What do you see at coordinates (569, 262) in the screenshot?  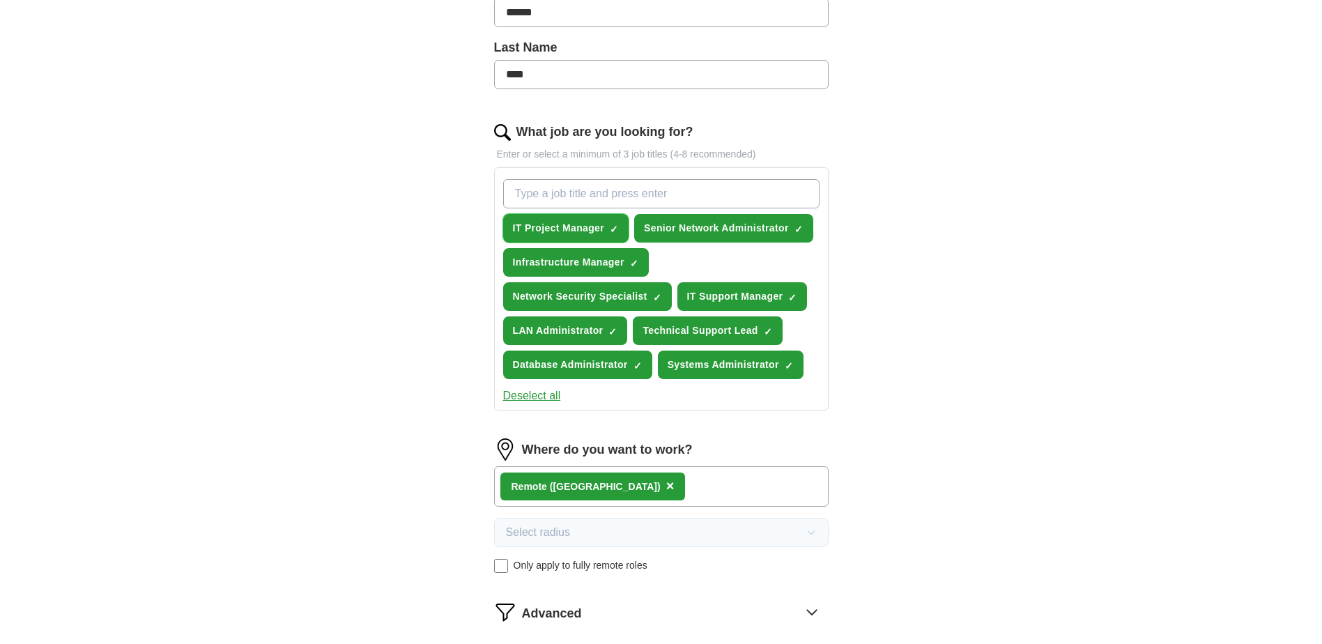 I see `span: Infrastructure Manager` at bounding box center [569, 262].